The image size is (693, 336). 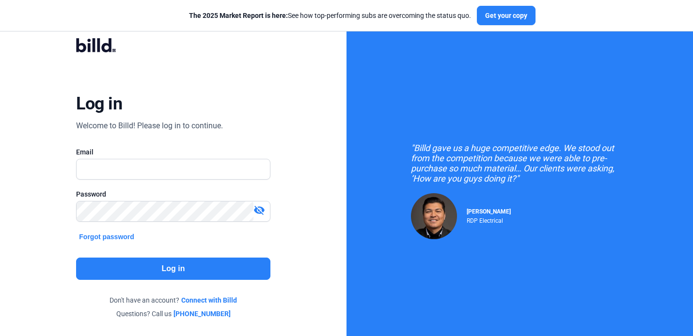 What do you see at coordinates (488, 220) in the screenshot?
I see `div: RDP Electrical` at bounding box center [488, 220].